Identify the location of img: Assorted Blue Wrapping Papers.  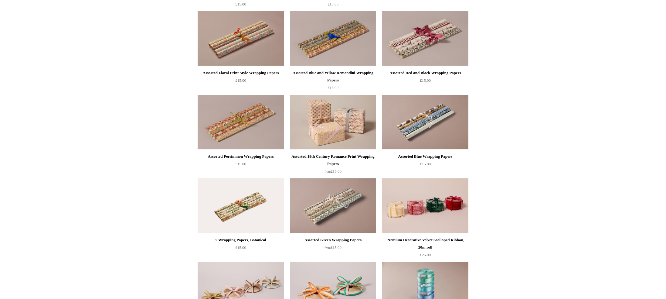
(425, 122).